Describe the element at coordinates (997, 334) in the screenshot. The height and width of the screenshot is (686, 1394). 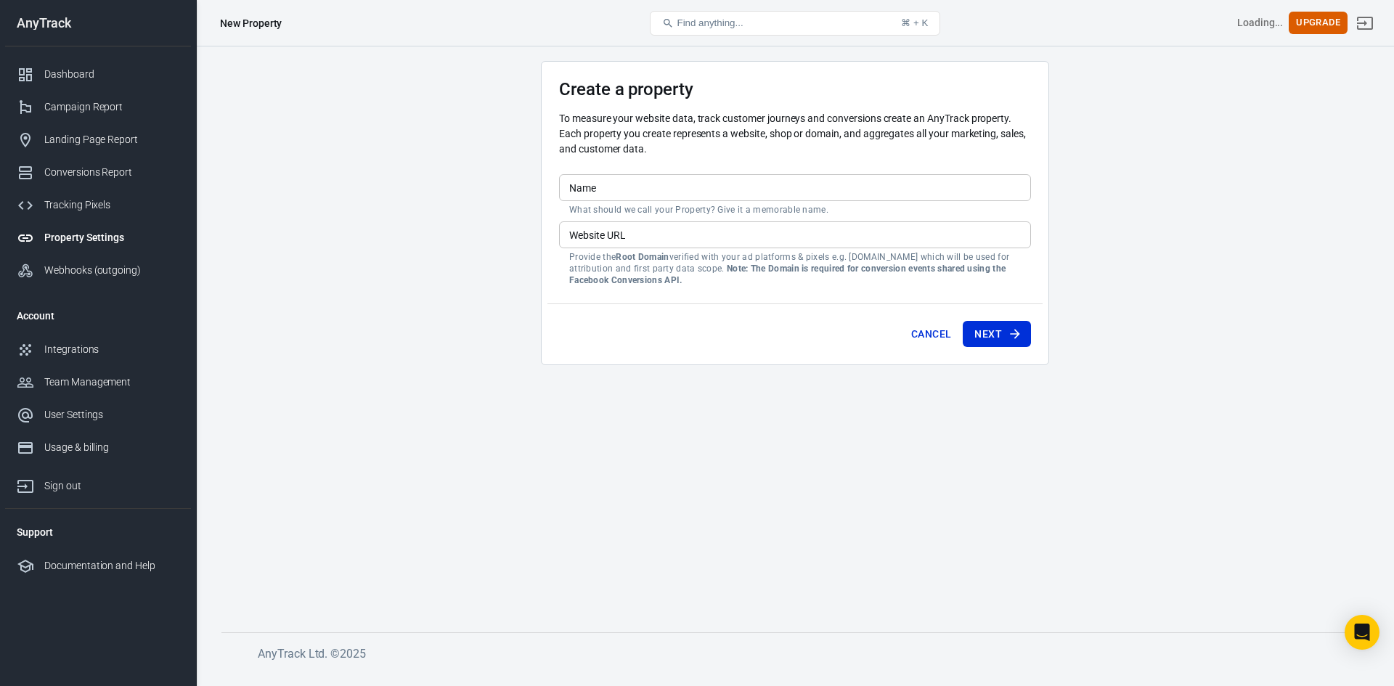
I see `button: Next` at that location.